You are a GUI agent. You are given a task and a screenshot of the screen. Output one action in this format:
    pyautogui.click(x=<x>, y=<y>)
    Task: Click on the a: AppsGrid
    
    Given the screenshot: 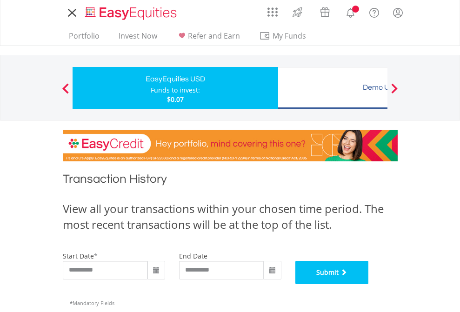 What is the action you would take?
    pyautogui.click(x=273, y=10)
    